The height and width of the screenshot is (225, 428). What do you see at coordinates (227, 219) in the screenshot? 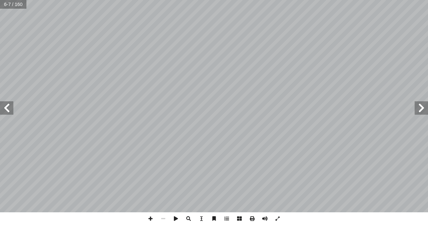
I see `span: جدول المحتويات` at bounding box center [227, 219].